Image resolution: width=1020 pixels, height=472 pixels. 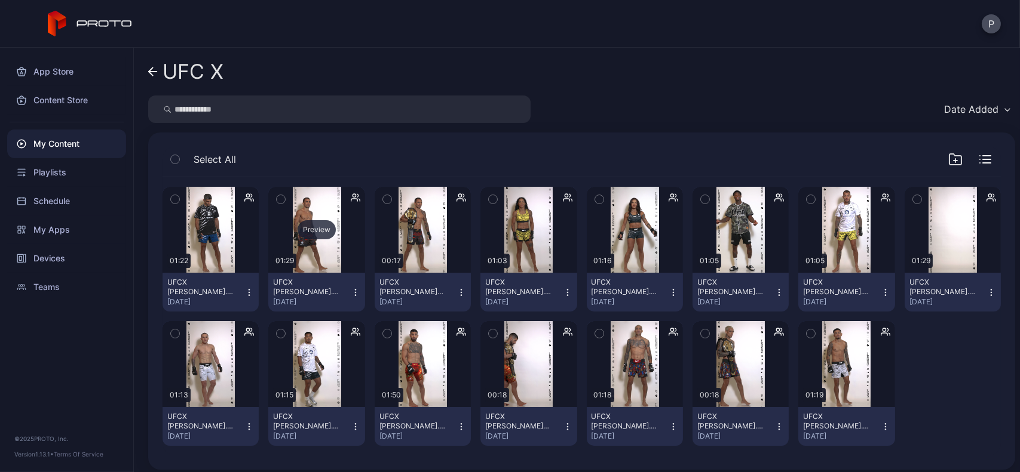 I want to click on div: UFCX Ilia Topuria Belt.mp4, so click(x=518, y=422).